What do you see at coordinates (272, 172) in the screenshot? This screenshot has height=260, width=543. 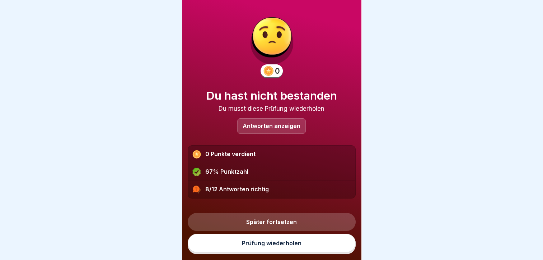 I see `div: 67% Punktzahl` at bounding box center [272, 172].